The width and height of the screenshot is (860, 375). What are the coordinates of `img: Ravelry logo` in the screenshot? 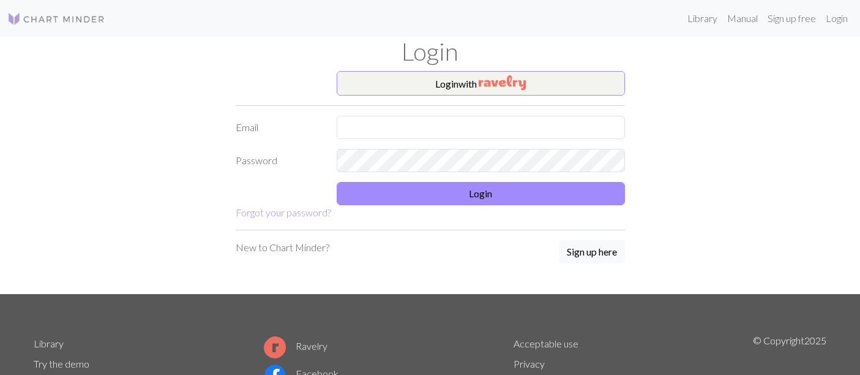 It's located at (275, 347).